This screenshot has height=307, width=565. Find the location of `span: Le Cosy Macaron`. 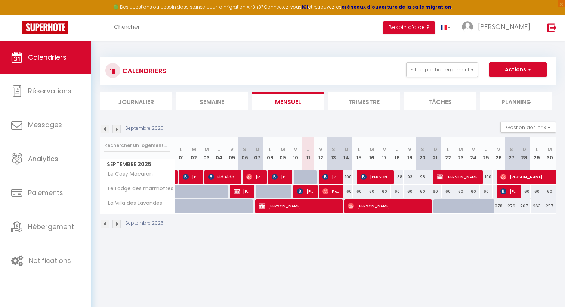

span: Le Cosy Macaron is located at coordinates (128, 174).